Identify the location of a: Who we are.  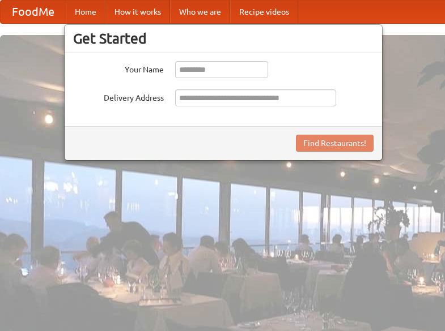
(200, 12).